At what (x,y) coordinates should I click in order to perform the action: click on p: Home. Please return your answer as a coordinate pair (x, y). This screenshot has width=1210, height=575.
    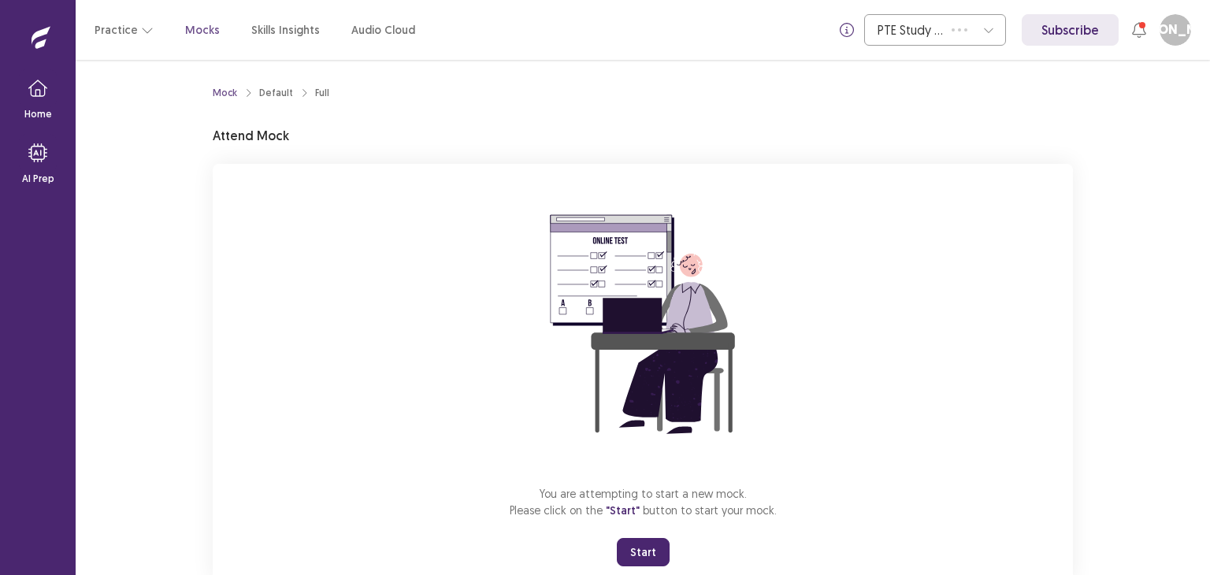
    Looking at the image, I should click on (38, 114).